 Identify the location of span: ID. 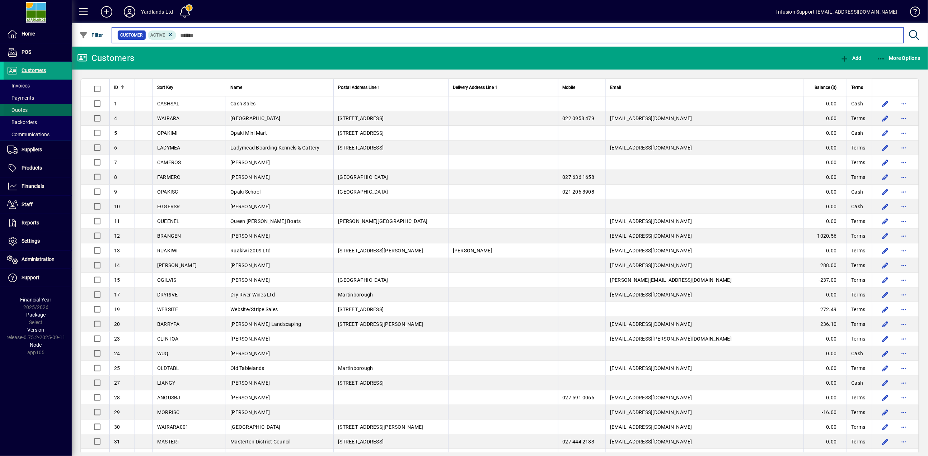
(116, 88).